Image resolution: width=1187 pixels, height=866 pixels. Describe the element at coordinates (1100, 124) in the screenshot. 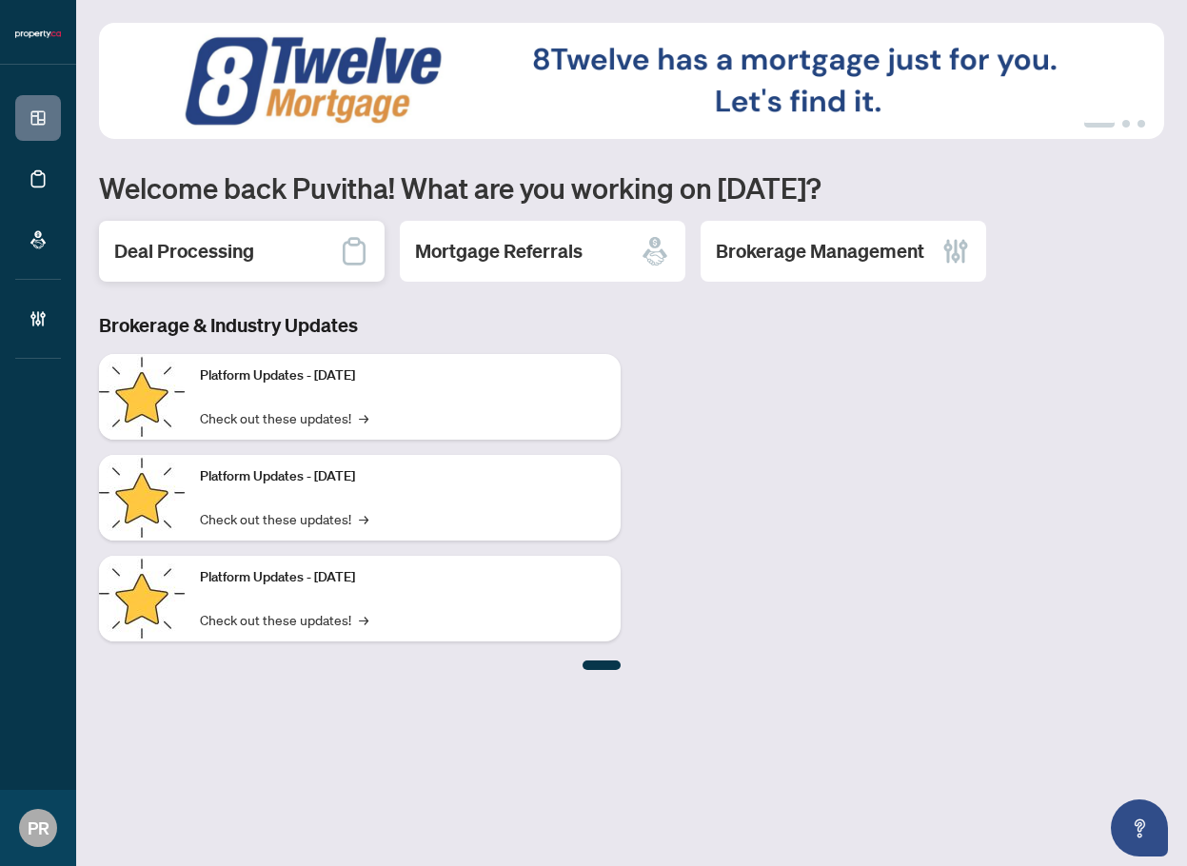

I see `button: 1` at that location.